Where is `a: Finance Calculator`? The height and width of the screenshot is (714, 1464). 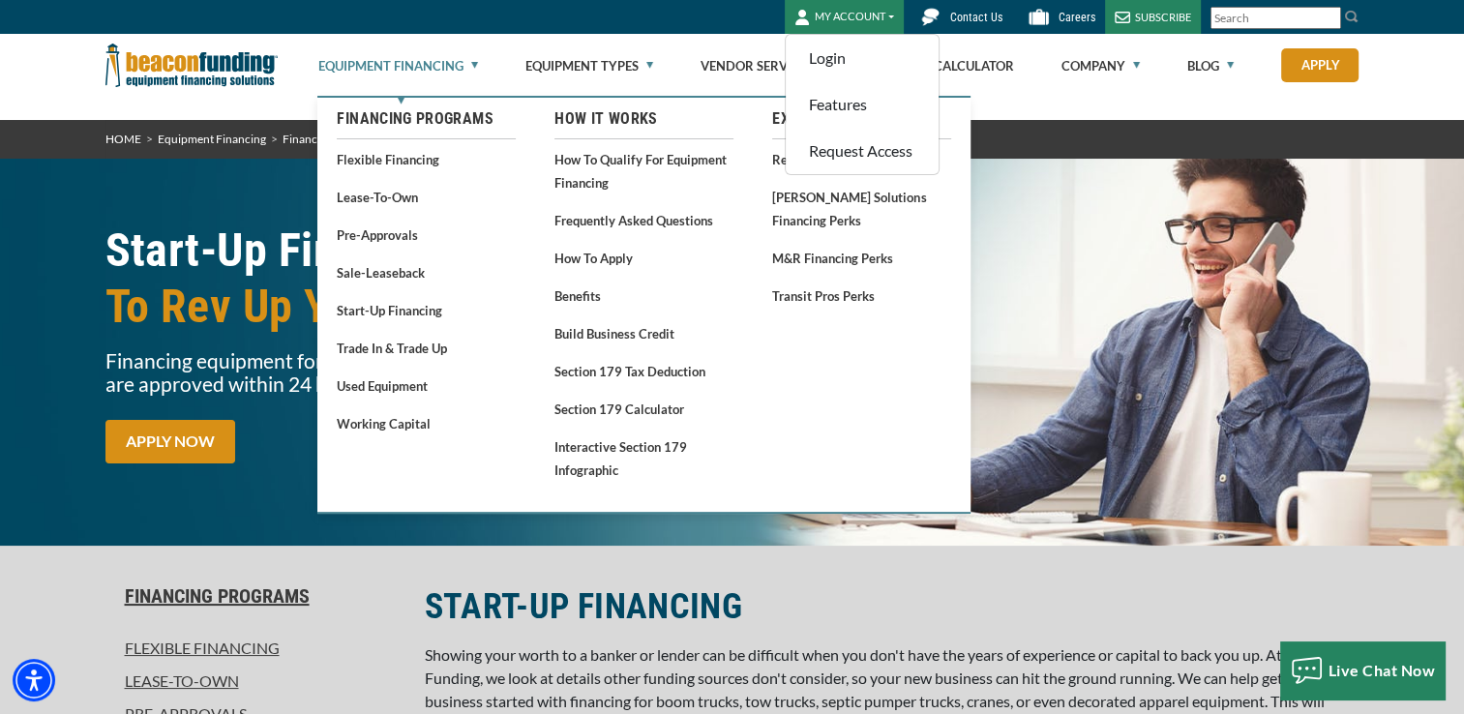
a: Finance Calculator is located at coordinates (944, 66).